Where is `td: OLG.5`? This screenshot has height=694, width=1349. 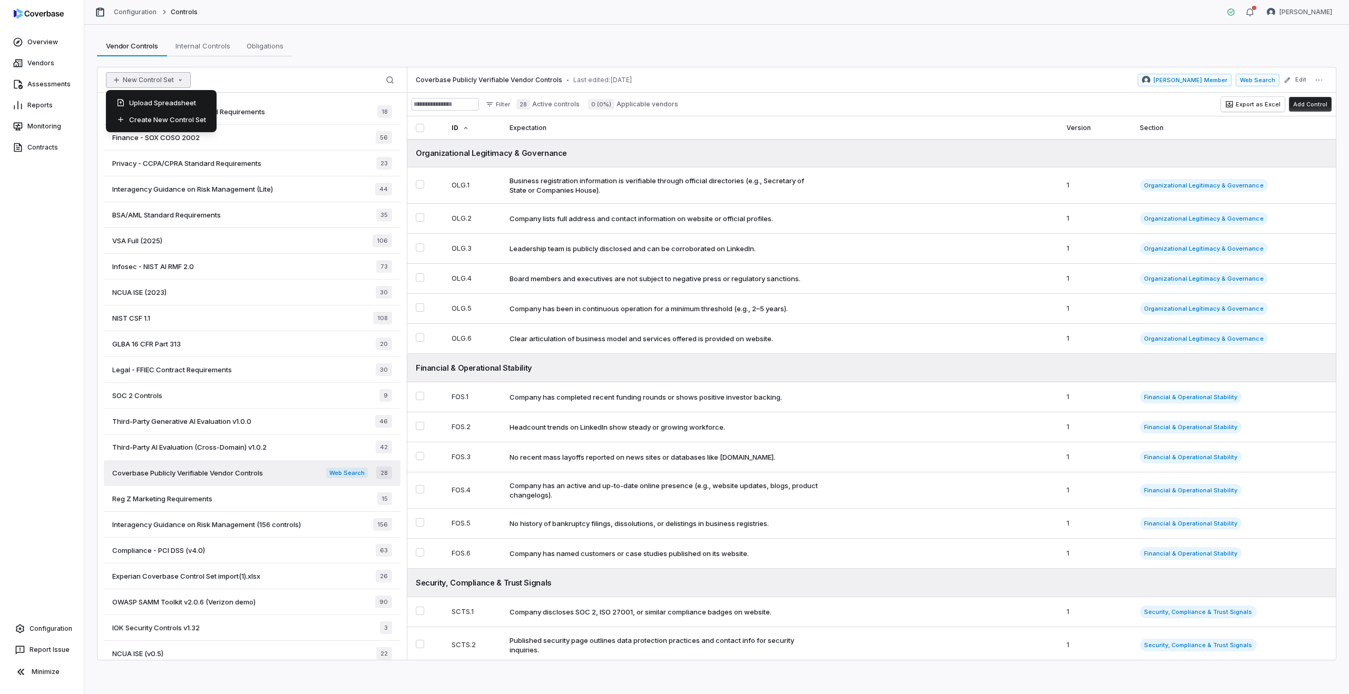 td: OLG.5 is located at coordinates (472, 309).